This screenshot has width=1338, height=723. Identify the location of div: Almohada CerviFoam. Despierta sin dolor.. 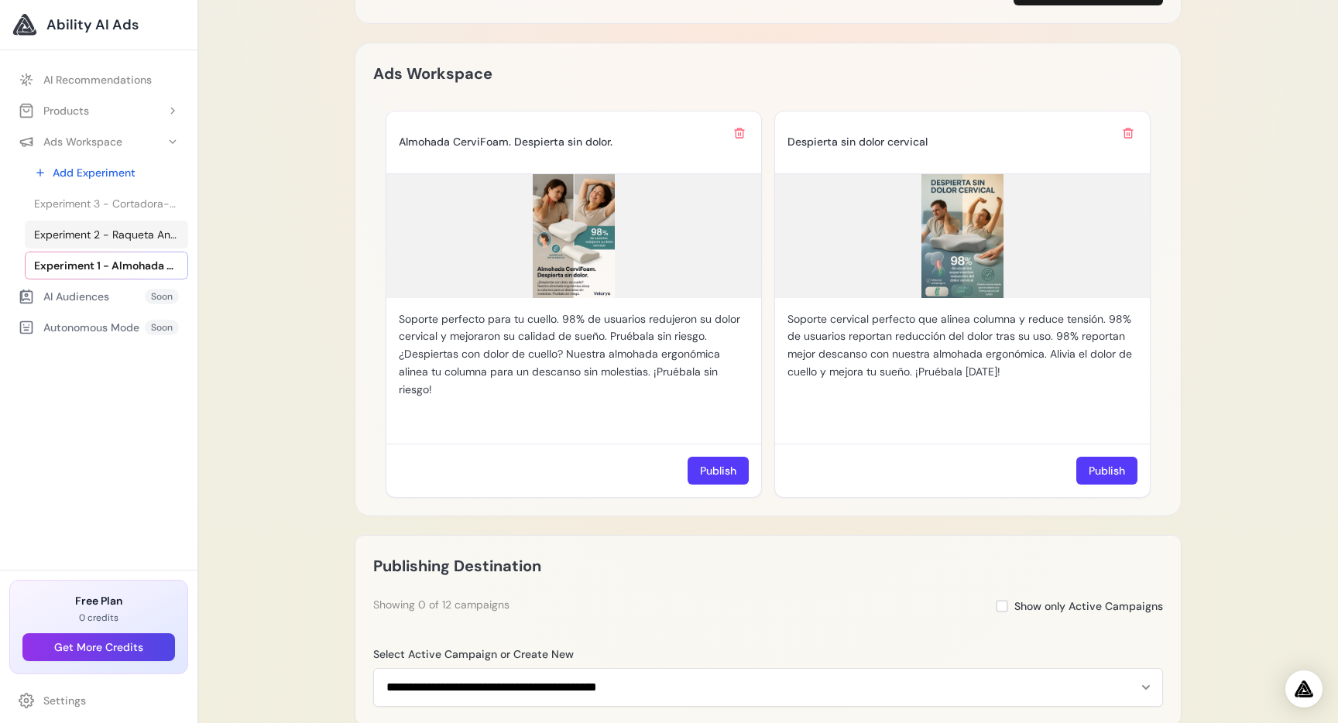
(561, 142).